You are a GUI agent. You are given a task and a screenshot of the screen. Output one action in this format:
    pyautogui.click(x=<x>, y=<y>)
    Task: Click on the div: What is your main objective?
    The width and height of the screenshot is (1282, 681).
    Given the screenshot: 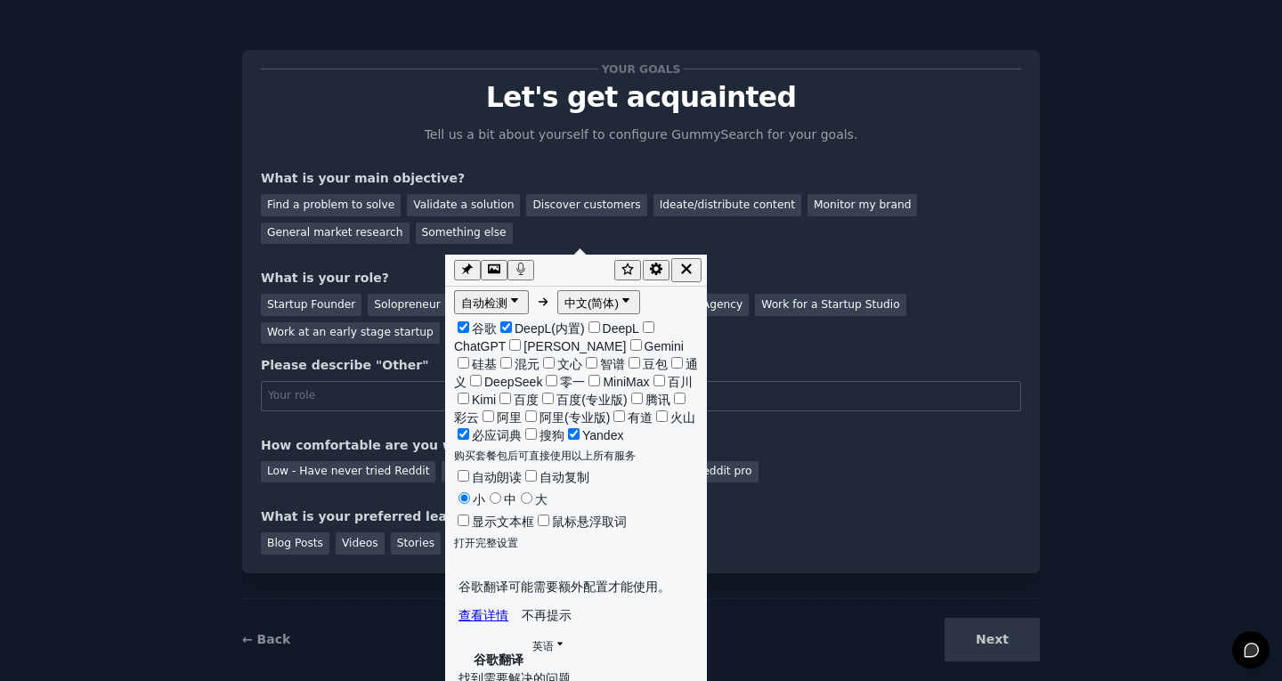 What is the action you would take?
    pyautogui.click(x=641, y=178)
    